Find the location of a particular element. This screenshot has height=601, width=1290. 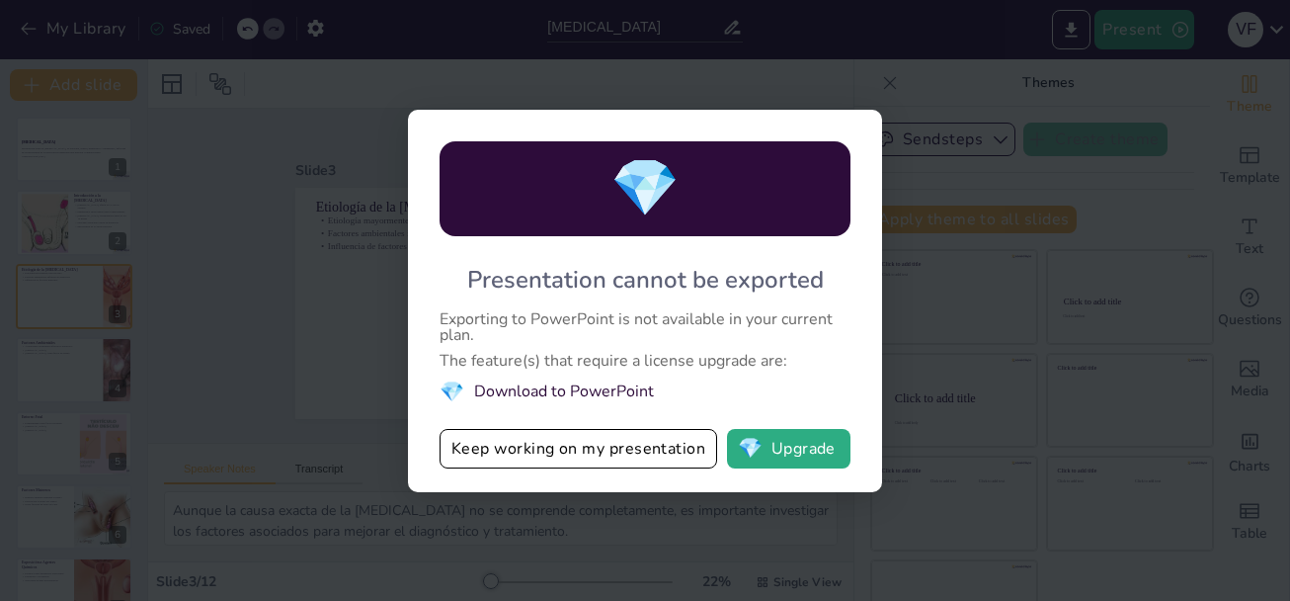

button: Keep working on my presentation is located at coordinates (578, 448).